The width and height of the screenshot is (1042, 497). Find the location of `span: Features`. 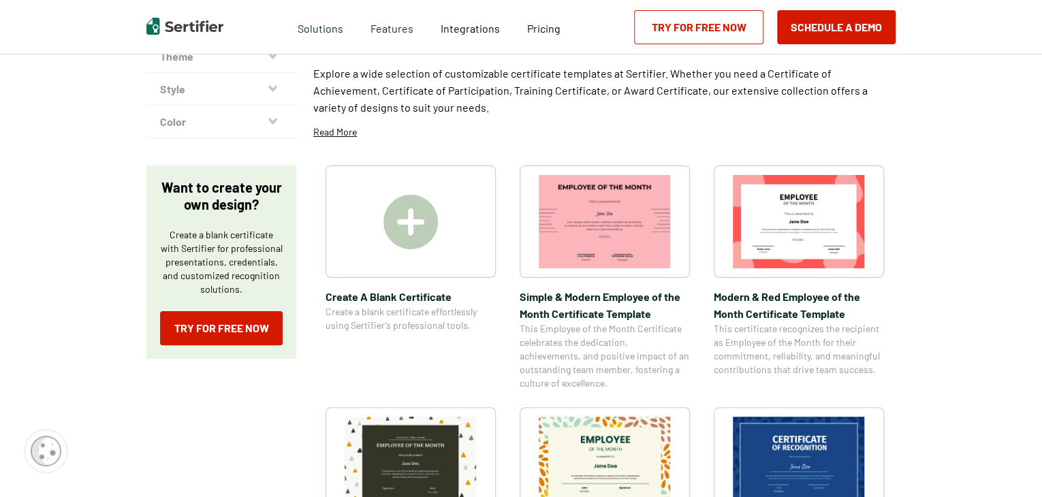

span: Features is located at coordinates (392, 27).